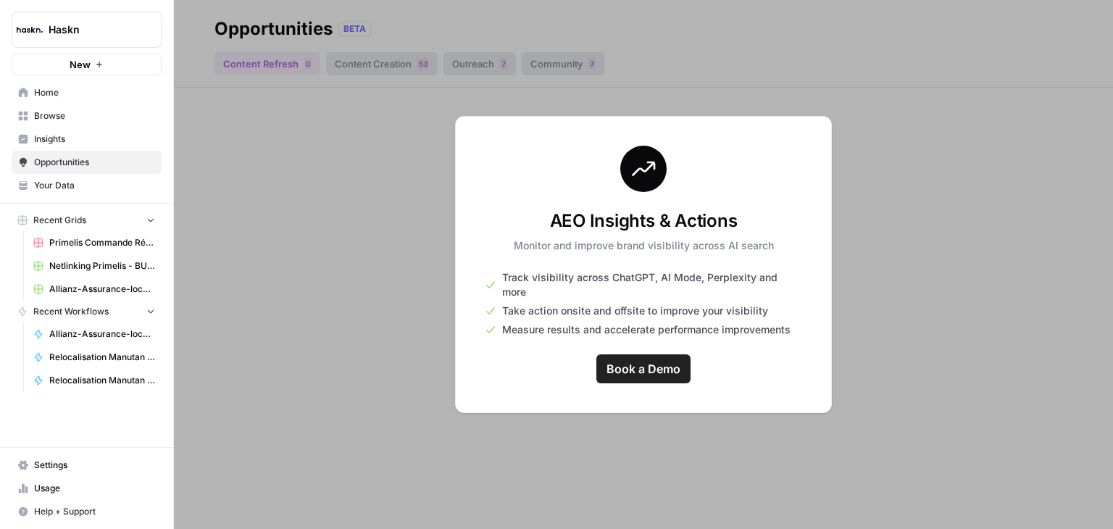 The height and width of the screenshot is (529, 1113). What do you see at coordinates (86, 162) in the screenshot?
I see `a: Opportunities` at bounding box center [86, 162].